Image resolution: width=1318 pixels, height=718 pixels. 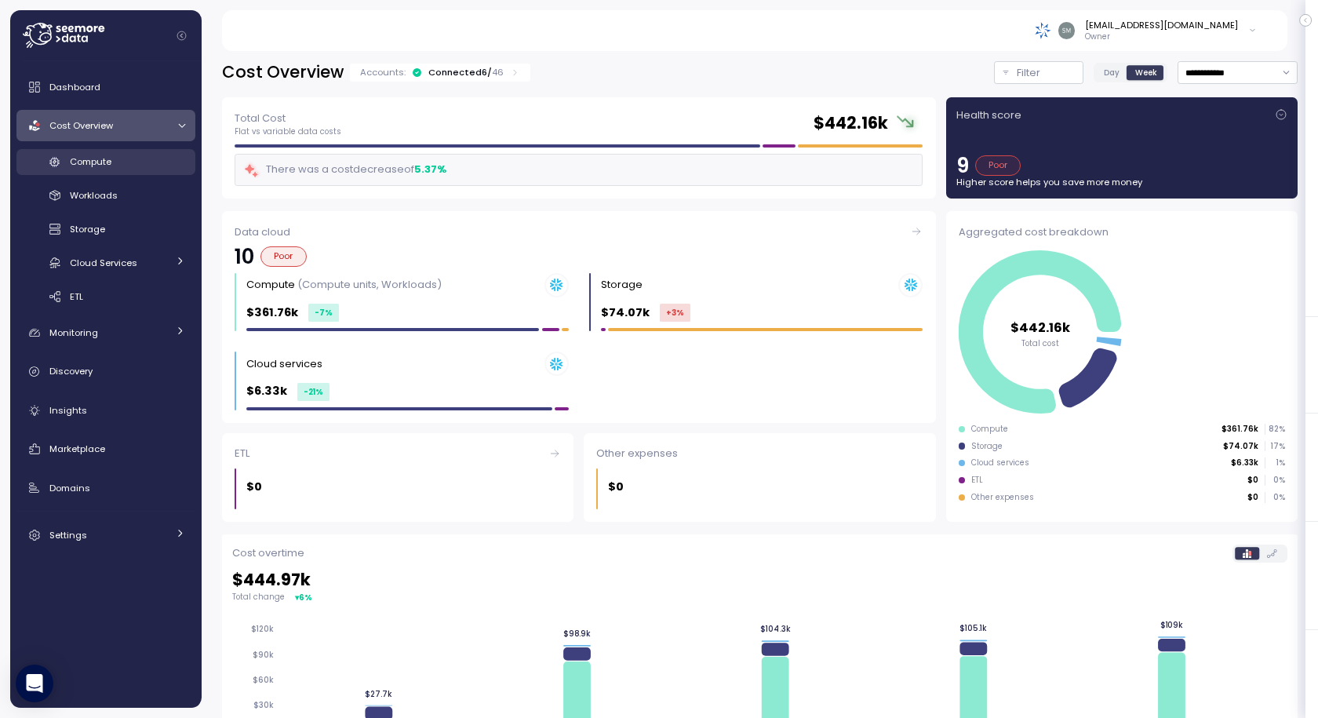 What do you see at coordinates (268, 553) in the screenshot?
I see `p: Cost overtime` at bounding box center [268, 553].